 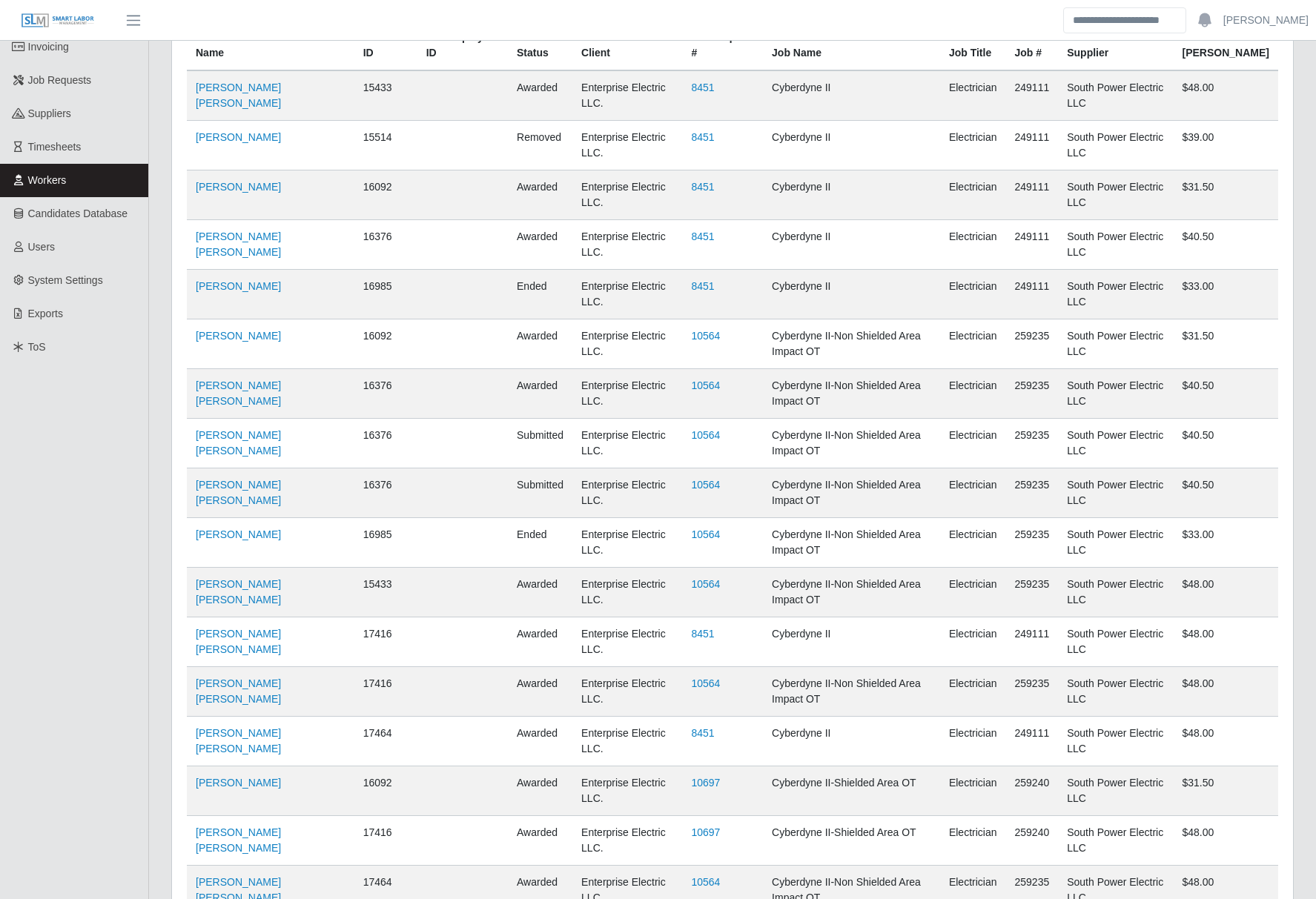 I want to click on span: Workers, so click(x=47, y=180).